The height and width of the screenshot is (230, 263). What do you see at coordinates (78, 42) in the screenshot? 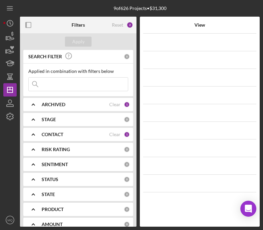
I see `div: Apply` at bounding box center [78, 42].